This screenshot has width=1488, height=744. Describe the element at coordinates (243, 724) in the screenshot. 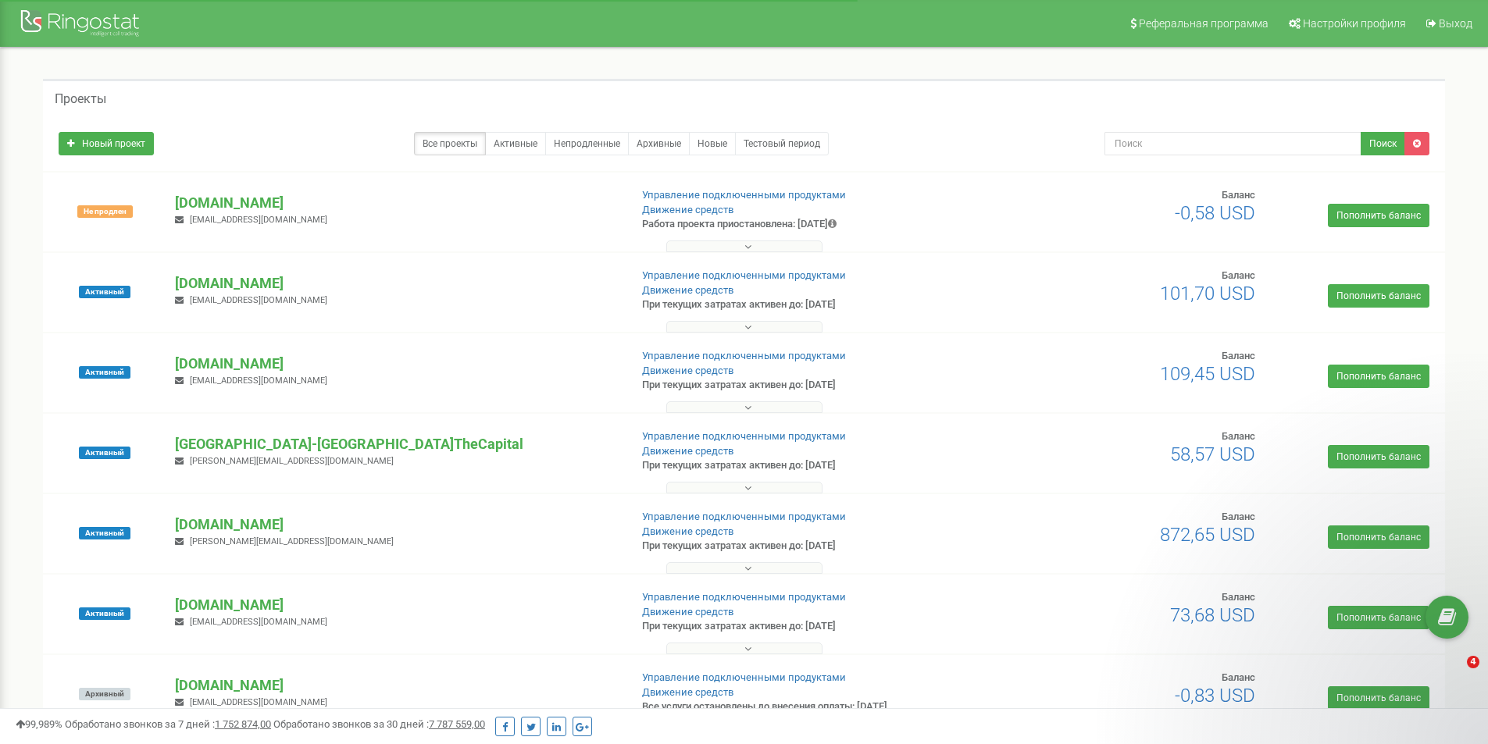

I see `u: 1 752 874,00` at that location.